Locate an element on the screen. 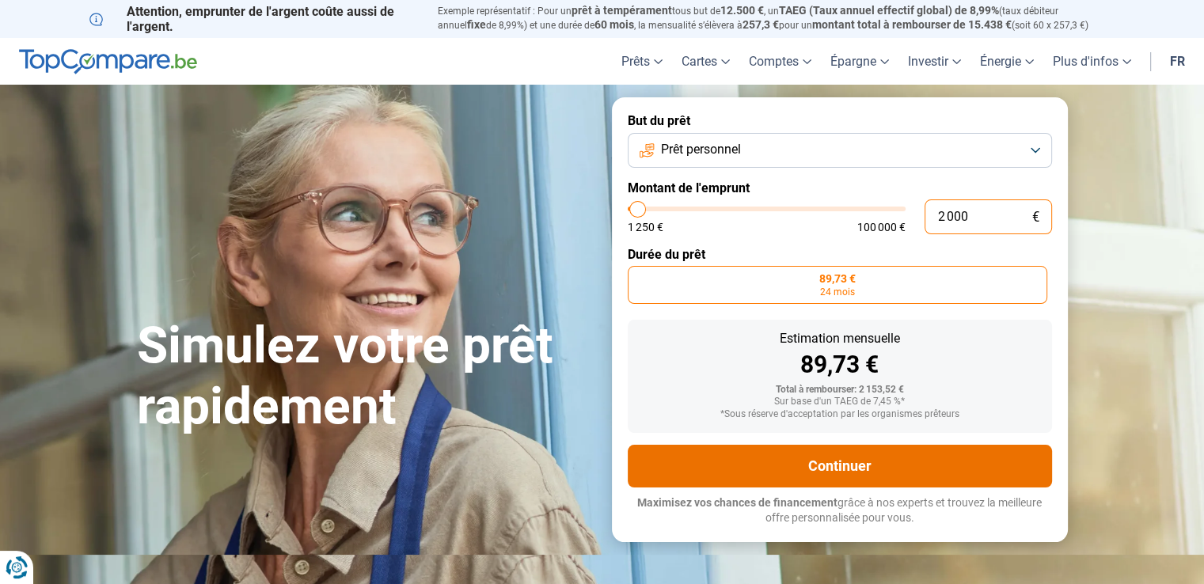  span: prêt à tempérament is located at coordinates (622, 10).